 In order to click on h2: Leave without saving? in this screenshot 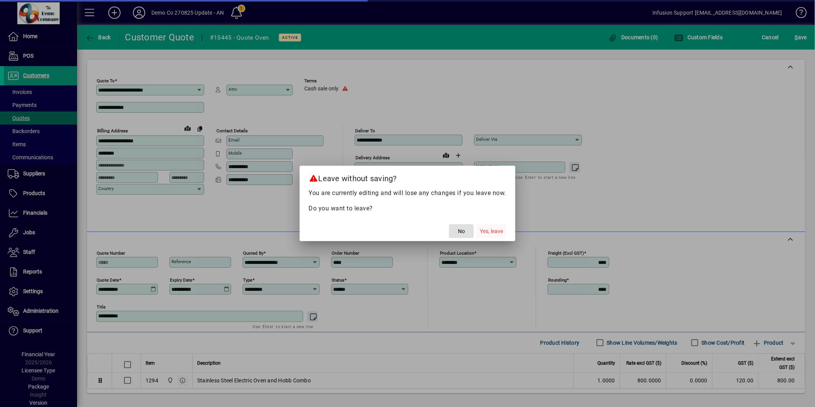, I will do `click(407, 177)`.